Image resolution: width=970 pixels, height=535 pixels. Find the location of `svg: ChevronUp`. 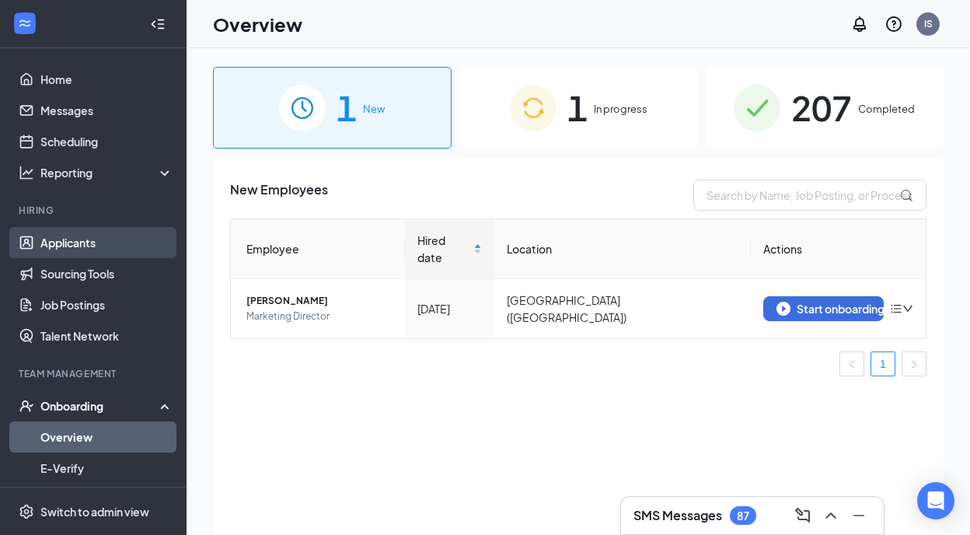

svg: ChevronUp is located at coordinates (831, 515).